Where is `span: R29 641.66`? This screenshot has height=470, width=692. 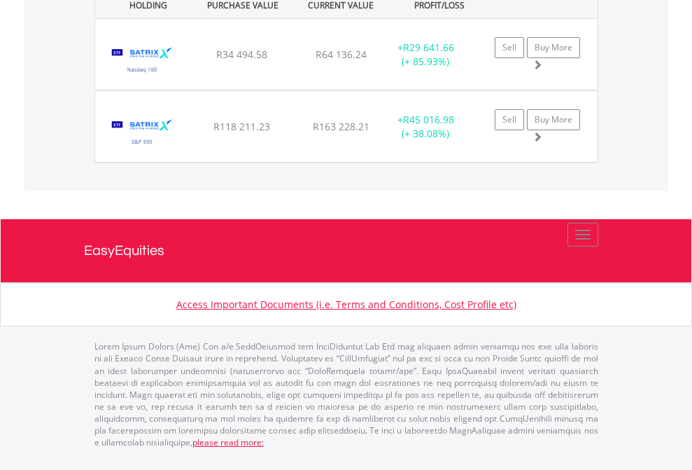 span: R29 641.66 is located at coordinates (428, 47).